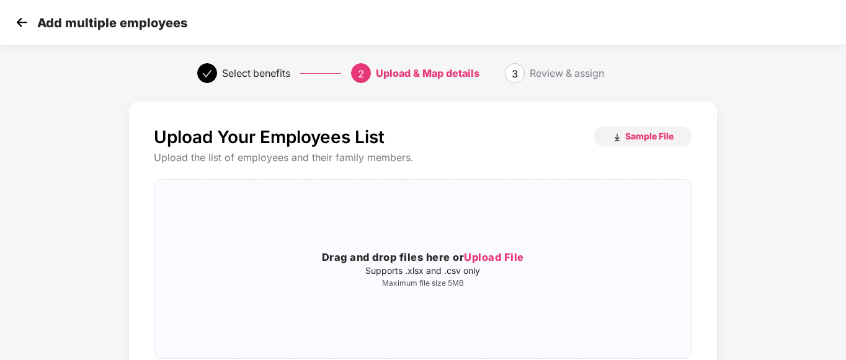 Image resolution: width=846 pixels, height=360 pixels. Describe the element at coordinates (494, 257) in the screenshot. I see `span: Upload File` at that location.